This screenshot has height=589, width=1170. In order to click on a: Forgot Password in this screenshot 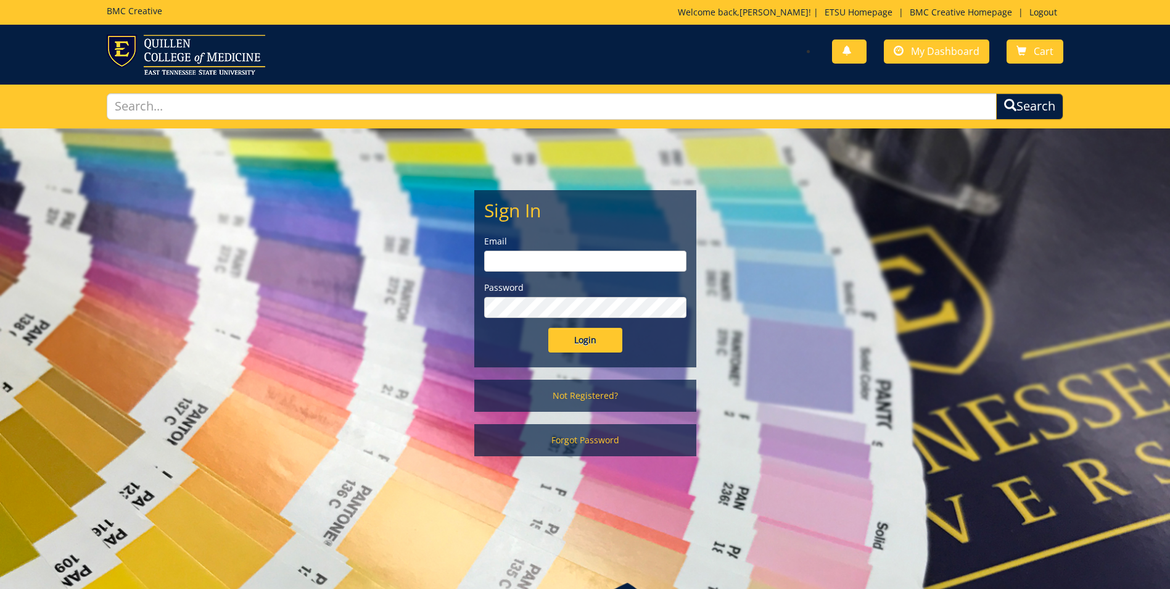, I will do `click(585, 440)`.